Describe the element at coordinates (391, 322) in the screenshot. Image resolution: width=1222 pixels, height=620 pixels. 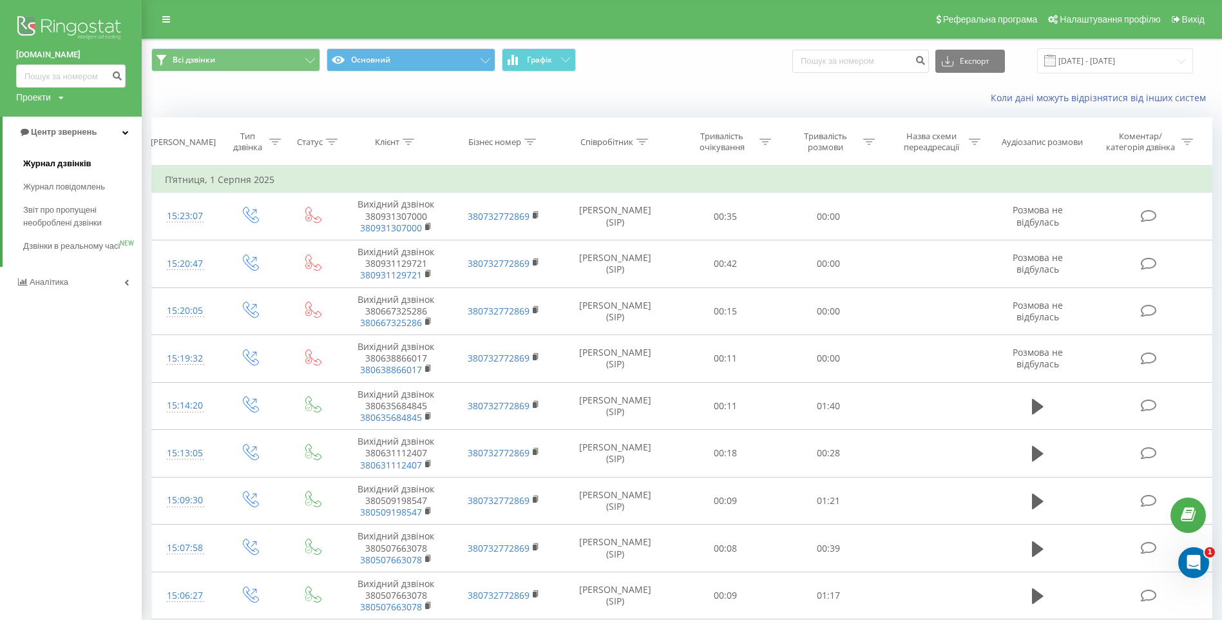
I see `a: 380667325286` at that location.